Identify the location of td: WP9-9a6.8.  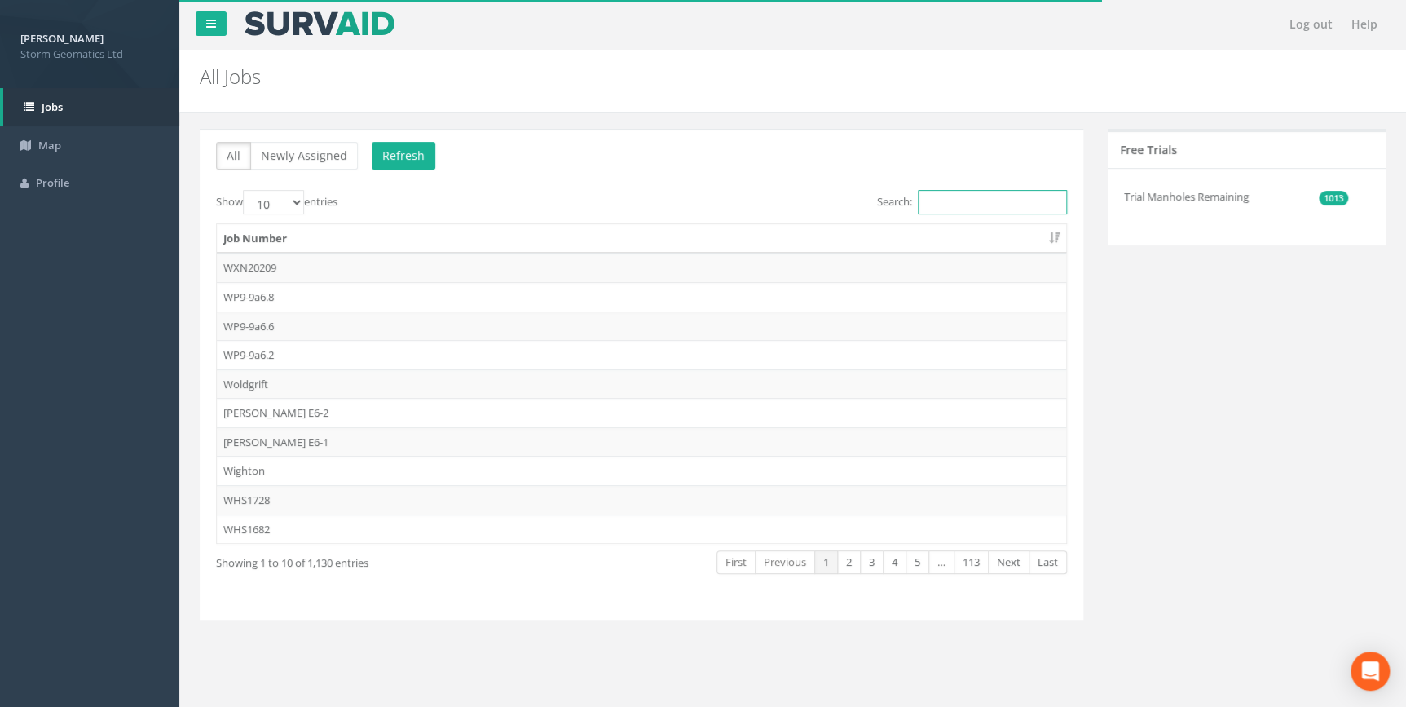
(642, 297).